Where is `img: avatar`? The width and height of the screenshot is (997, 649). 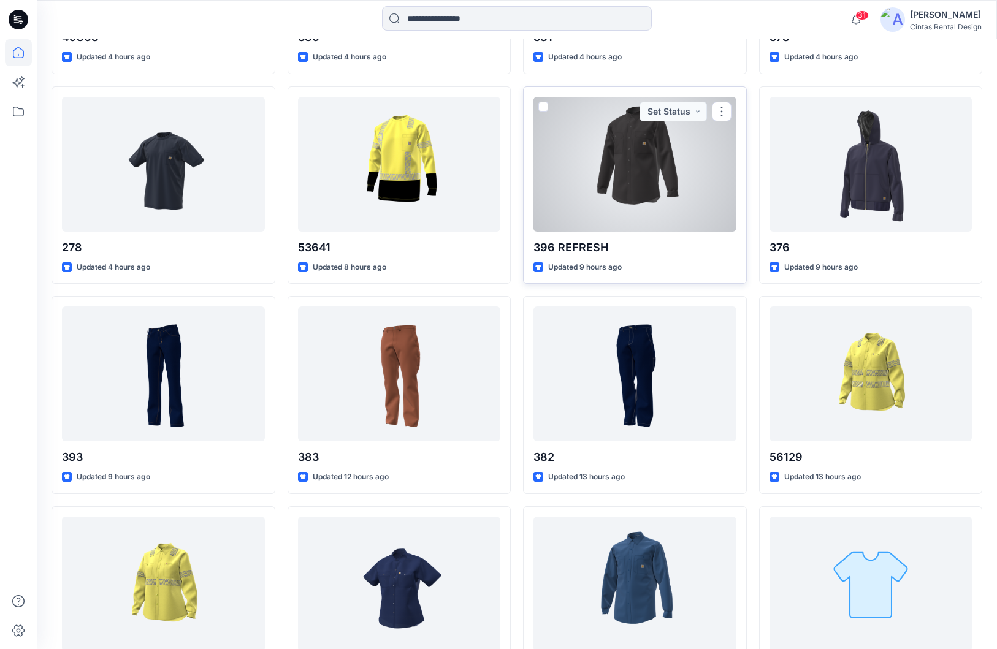
img: avatar is located at coordinates (893, 20).